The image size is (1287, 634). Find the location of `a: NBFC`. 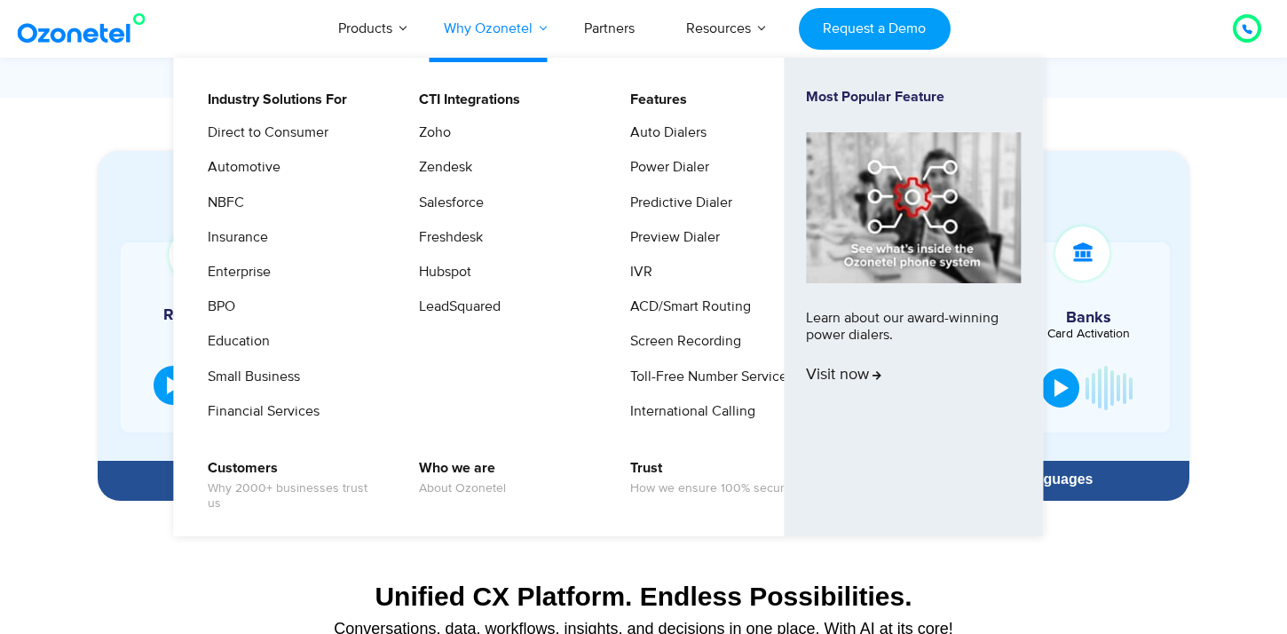

a: NBFC is located at coordinates (221, 202).